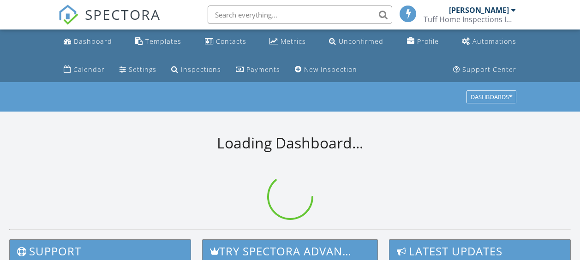 The width and height of the screenshot is (580, 260). What do you see at coordinates (89, 69) in the screenshot?
I see `div: Calendar` at bounding box center [89, 69].